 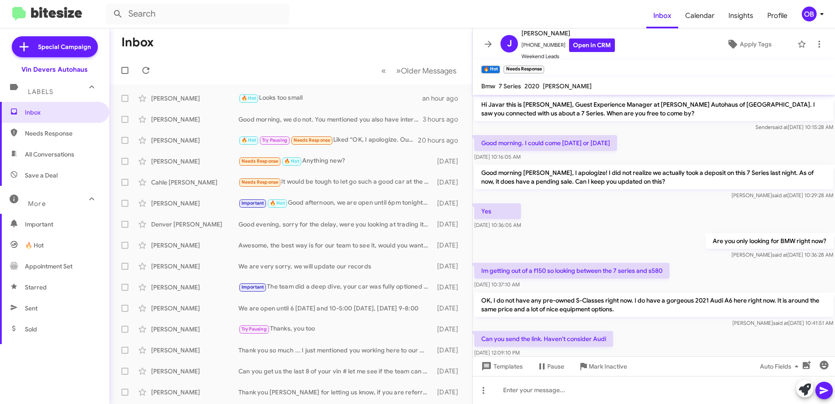 What do you see at coordinates (384, 70) in the screenshot?
I see `button: Previous` at bounding box center [384, 70].